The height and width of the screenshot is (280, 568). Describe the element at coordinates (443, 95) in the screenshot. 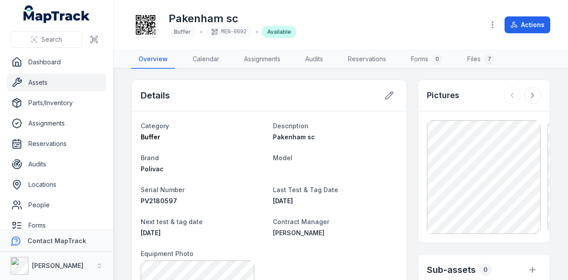

I see `h3: Pictures` at that location.